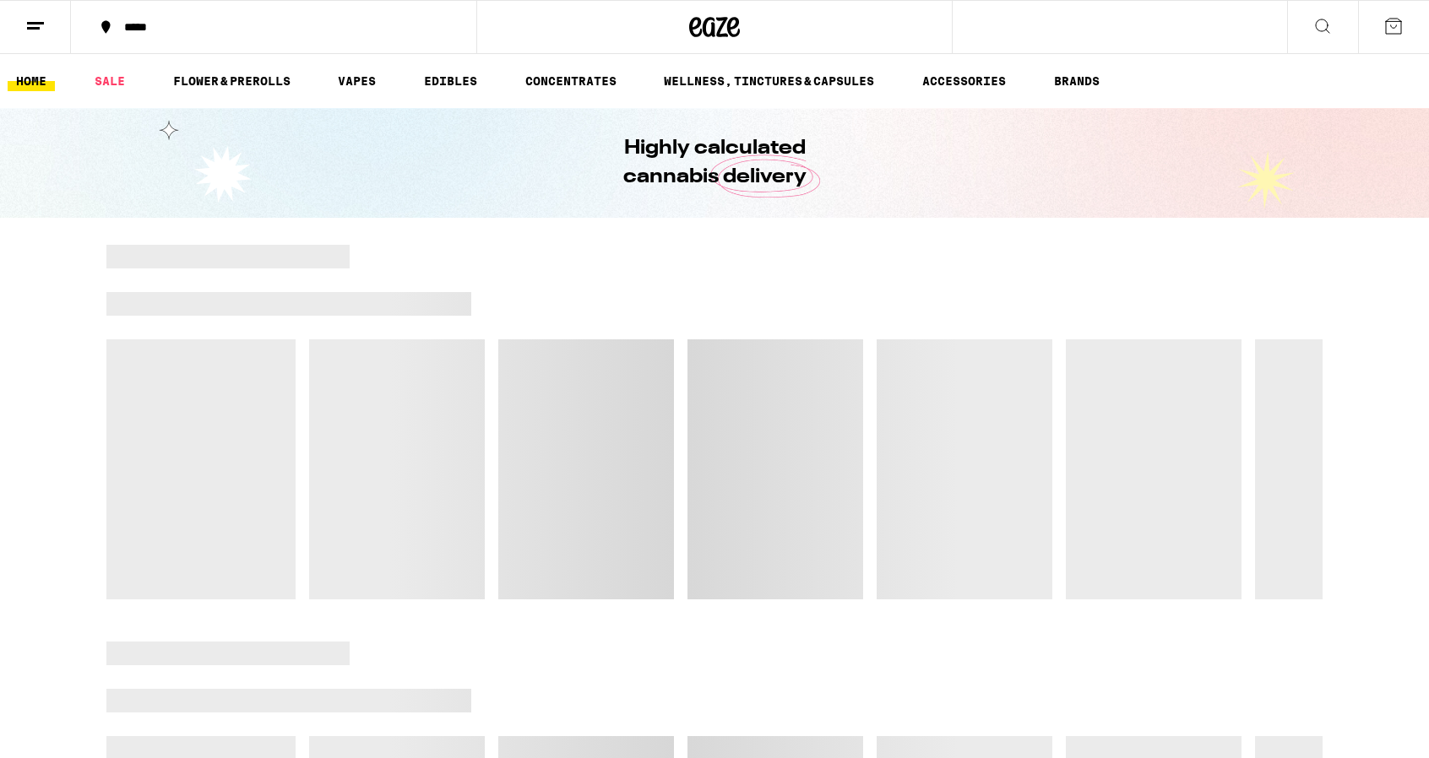  Describe the element at coordinates (769, 81) in the screenshot. I see `a: WELLNESS, TINCTURES & CAPSULES` at that location.